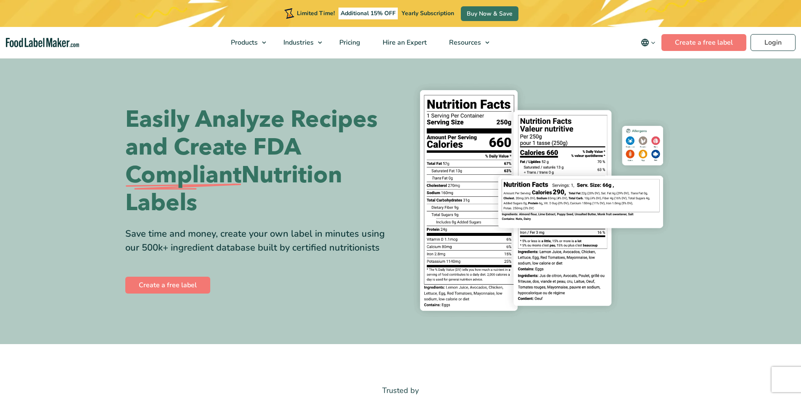 This screenshot has width=801, height=398. I want to click on span: Limited Time!, so click(316, 13).